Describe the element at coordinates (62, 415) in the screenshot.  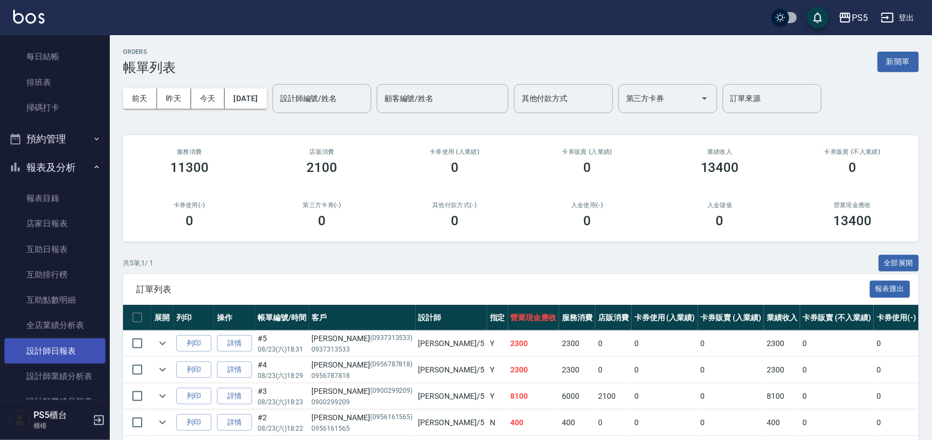
I see `h5: PS5櫃台` at that location.